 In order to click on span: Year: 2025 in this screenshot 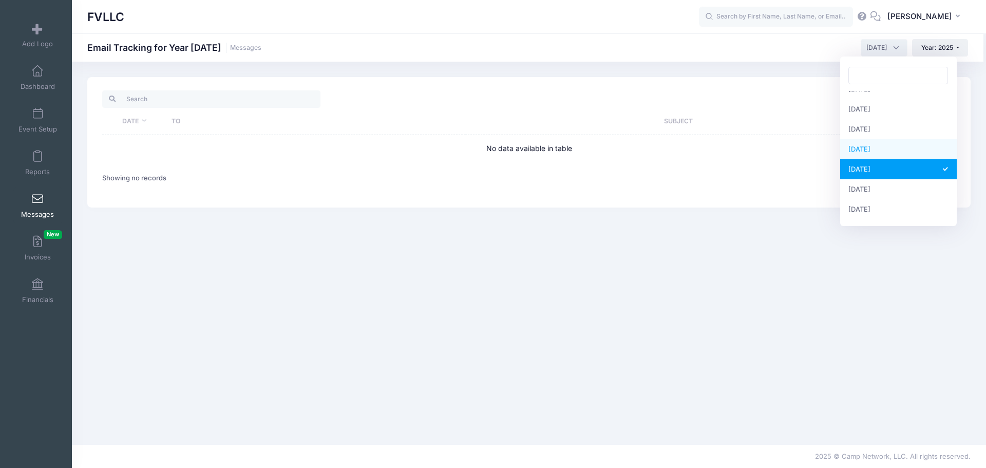, I will do `click(937, 47)`.